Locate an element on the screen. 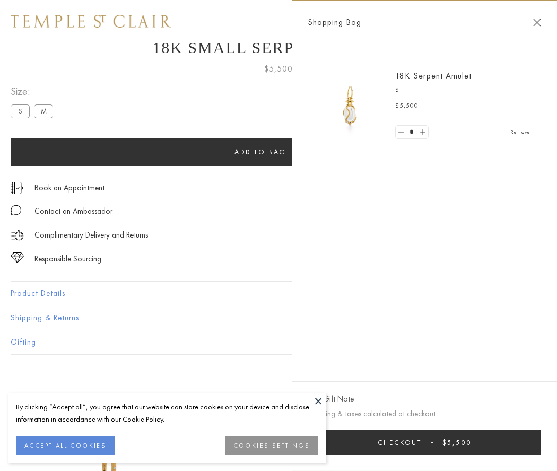  h3: You May Also Like is located at coordinates (279, 401).